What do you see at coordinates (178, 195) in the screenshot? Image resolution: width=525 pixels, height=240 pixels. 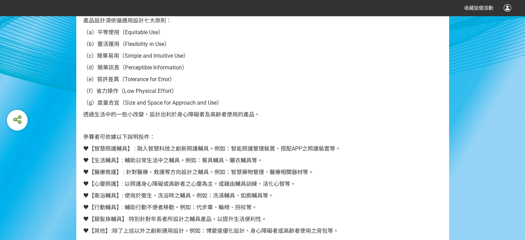 I see `span: ♥【衛浴輔具】: 使用於衛生、洗浴時之輔具。例如：洗澡輔具、如廁輔具等。` at bounding box center [178, 195].